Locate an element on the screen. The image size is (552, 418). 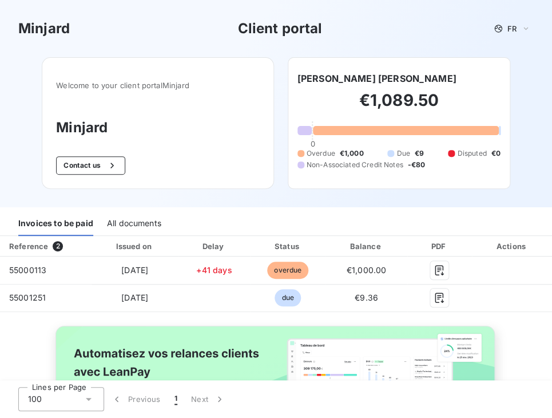
span: Overdue is located at coordinates (321, 153).